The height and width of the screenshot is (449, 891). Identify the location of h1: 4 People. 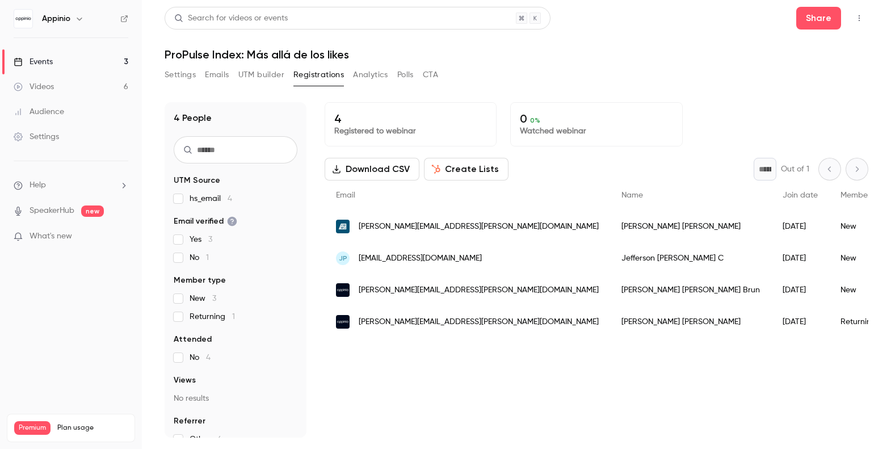
(192, 118).